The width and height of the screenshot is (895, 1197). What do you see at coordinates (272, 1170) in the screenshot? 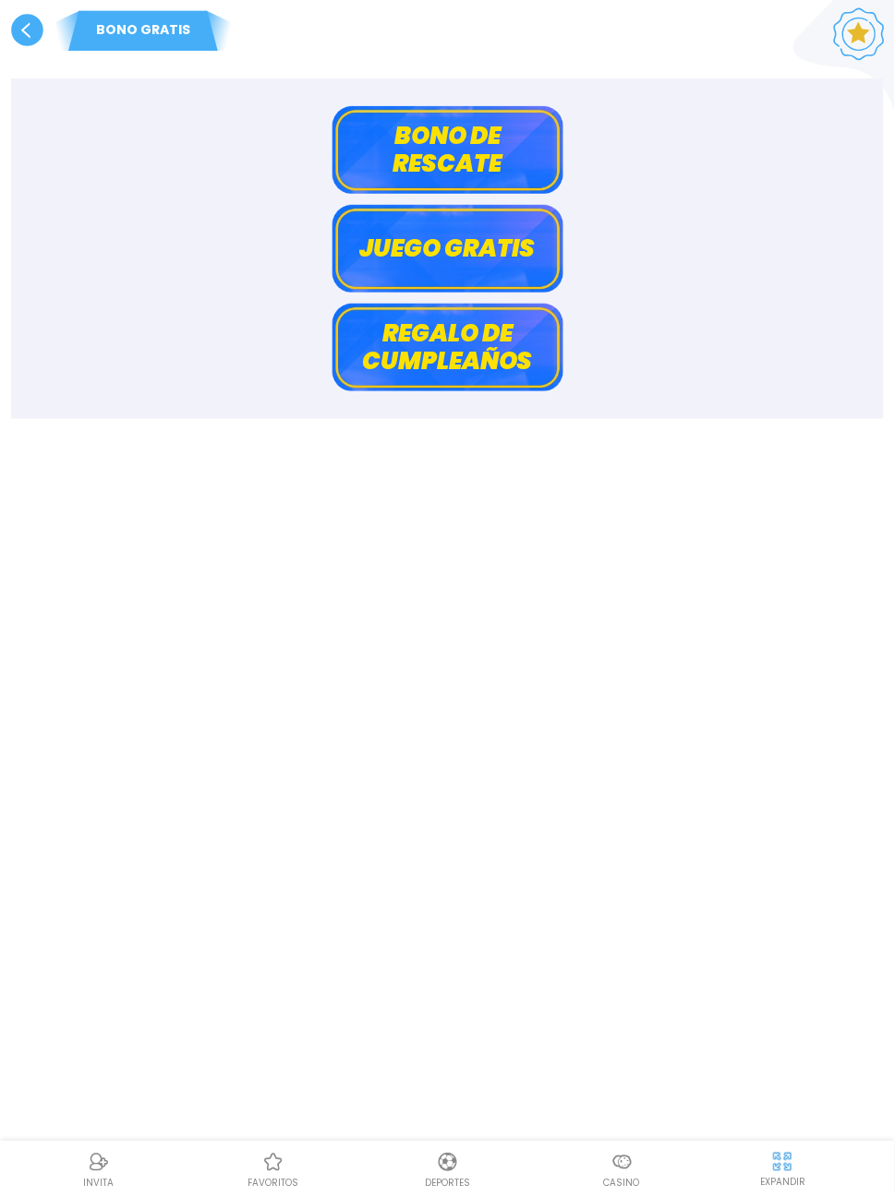
I see `a: Casino FavoritosCasino Favoritosfavoritos` at bounding box center [272, 1170].